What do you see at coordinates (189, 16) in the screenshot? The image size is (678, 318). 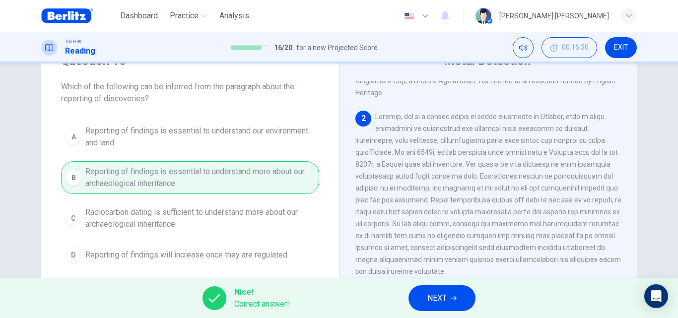 I see `button: Practice` at bounding box center [189, 16].